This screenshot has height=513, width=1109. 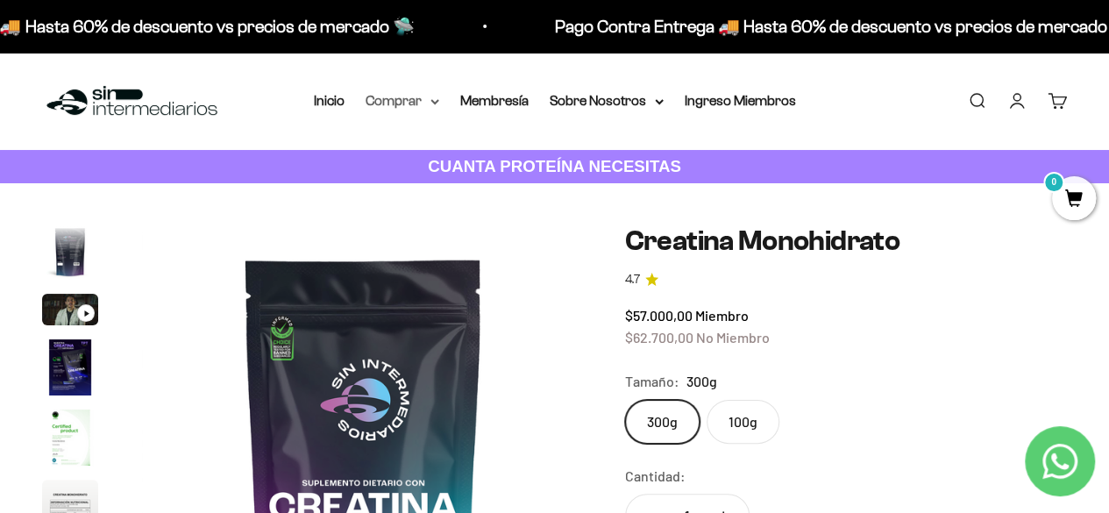 What do you see at coordinates (70, 312) in the screenshot?
I see `button: Ir al artículo 3` at bounding box center [70, 312].